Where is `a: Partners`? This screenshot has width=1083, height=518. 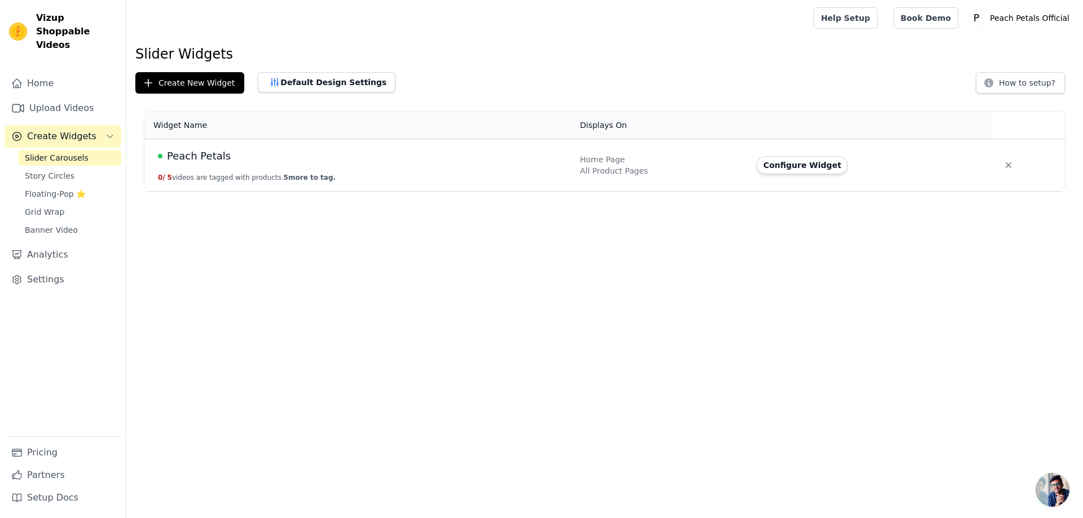 a: Partners is located at coordinates (63, 475).